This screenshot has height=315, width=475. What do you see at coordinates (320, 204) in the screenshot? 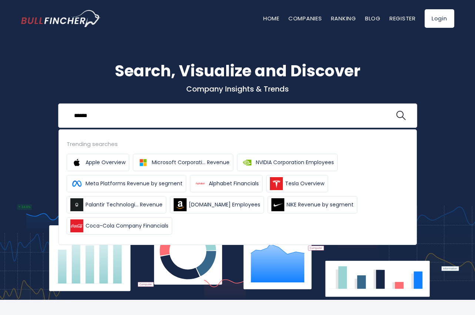
I see `span: NIKE Revenue by segment` at bounding box center [320, 204].